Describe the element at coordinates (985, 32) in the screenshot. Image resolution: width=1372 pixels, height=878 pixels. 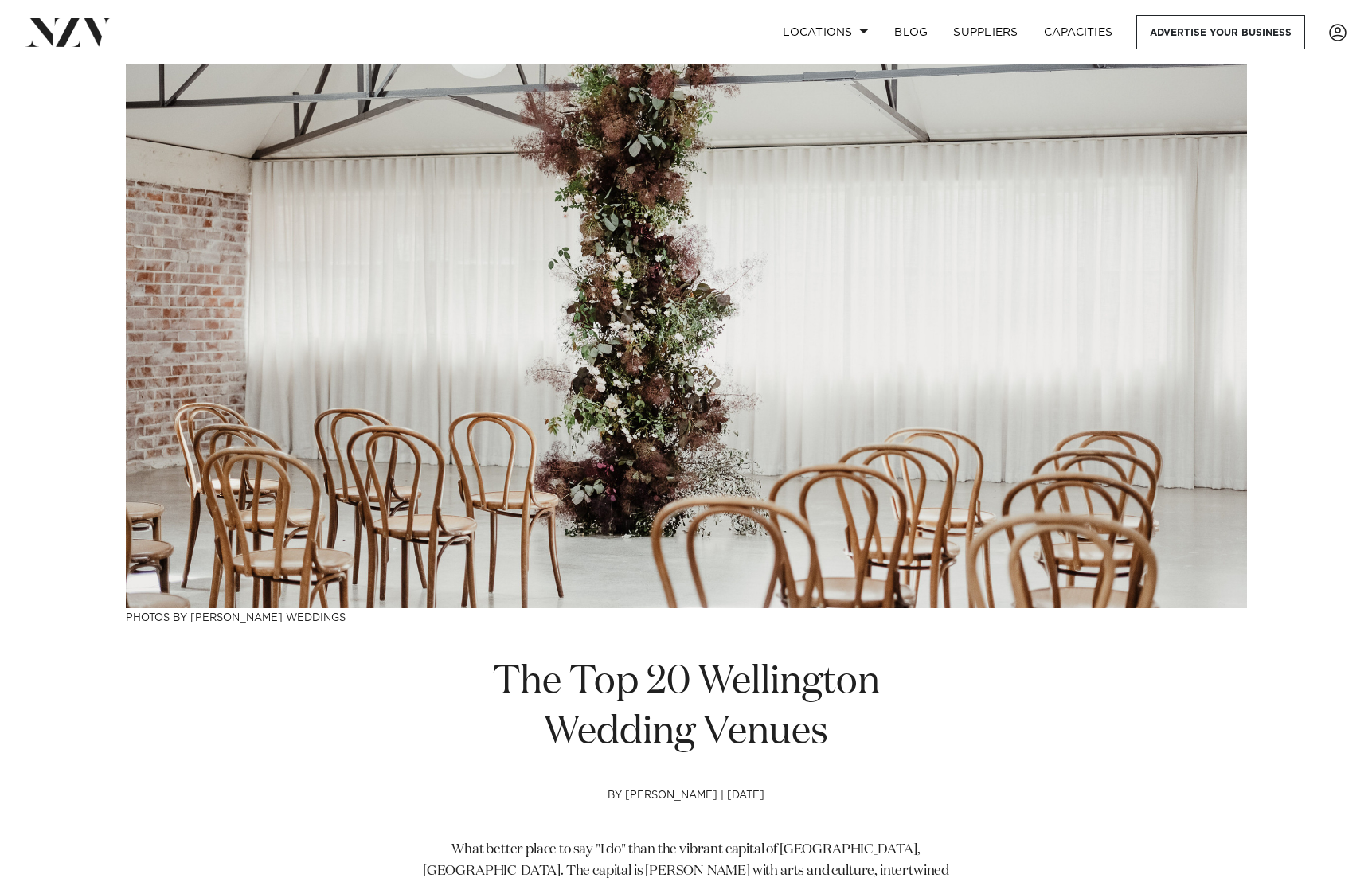
I see `a: SUPPLIERS` at that location.